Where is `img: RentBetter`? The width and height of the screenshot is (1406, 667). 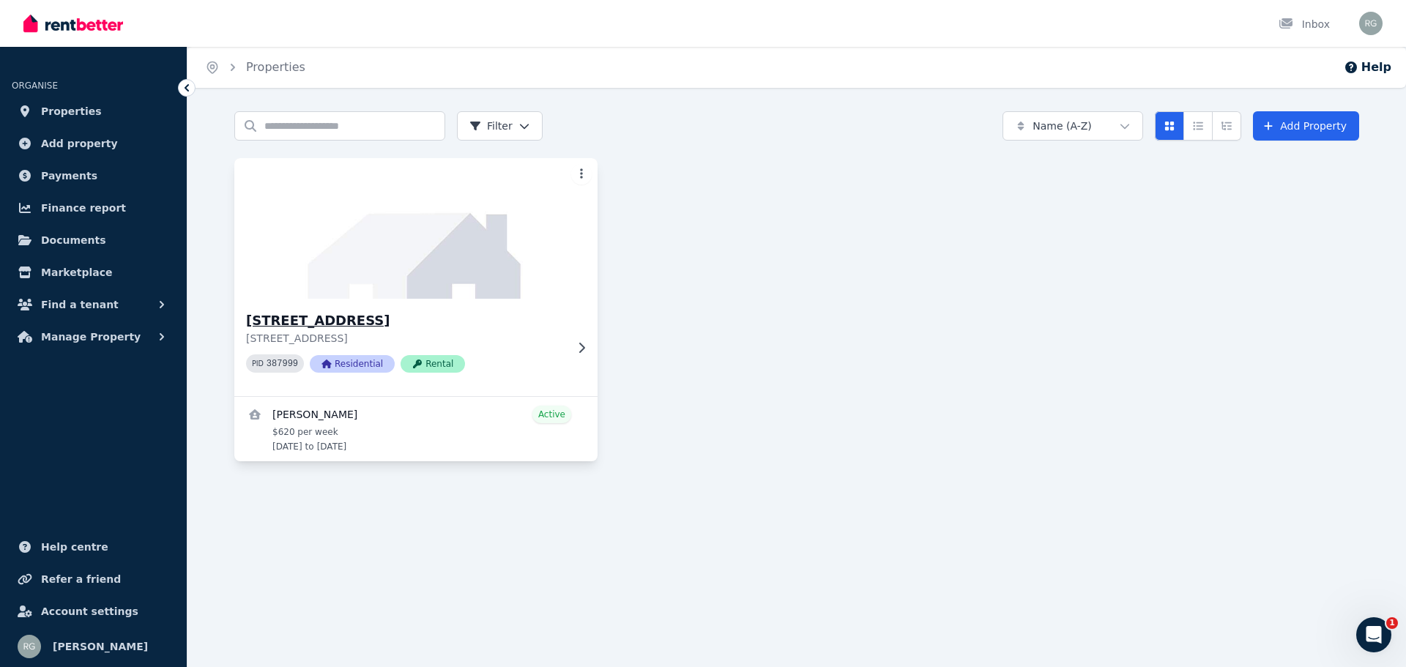 img: RentBetter is located at coordinates (73, 23).